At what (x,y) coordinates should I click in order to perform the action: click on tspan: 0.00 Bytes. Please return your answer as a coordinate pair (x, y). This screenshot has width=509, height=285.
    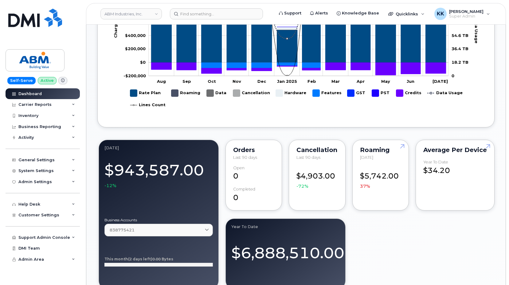
    Looking at the image, I should click on (163, 259).